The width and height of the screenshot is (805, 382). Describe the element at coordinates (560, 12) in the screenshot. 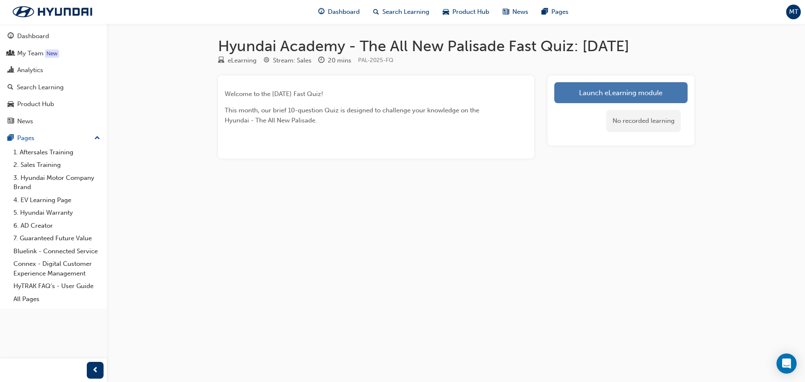

I see `span: Pages` at that location.